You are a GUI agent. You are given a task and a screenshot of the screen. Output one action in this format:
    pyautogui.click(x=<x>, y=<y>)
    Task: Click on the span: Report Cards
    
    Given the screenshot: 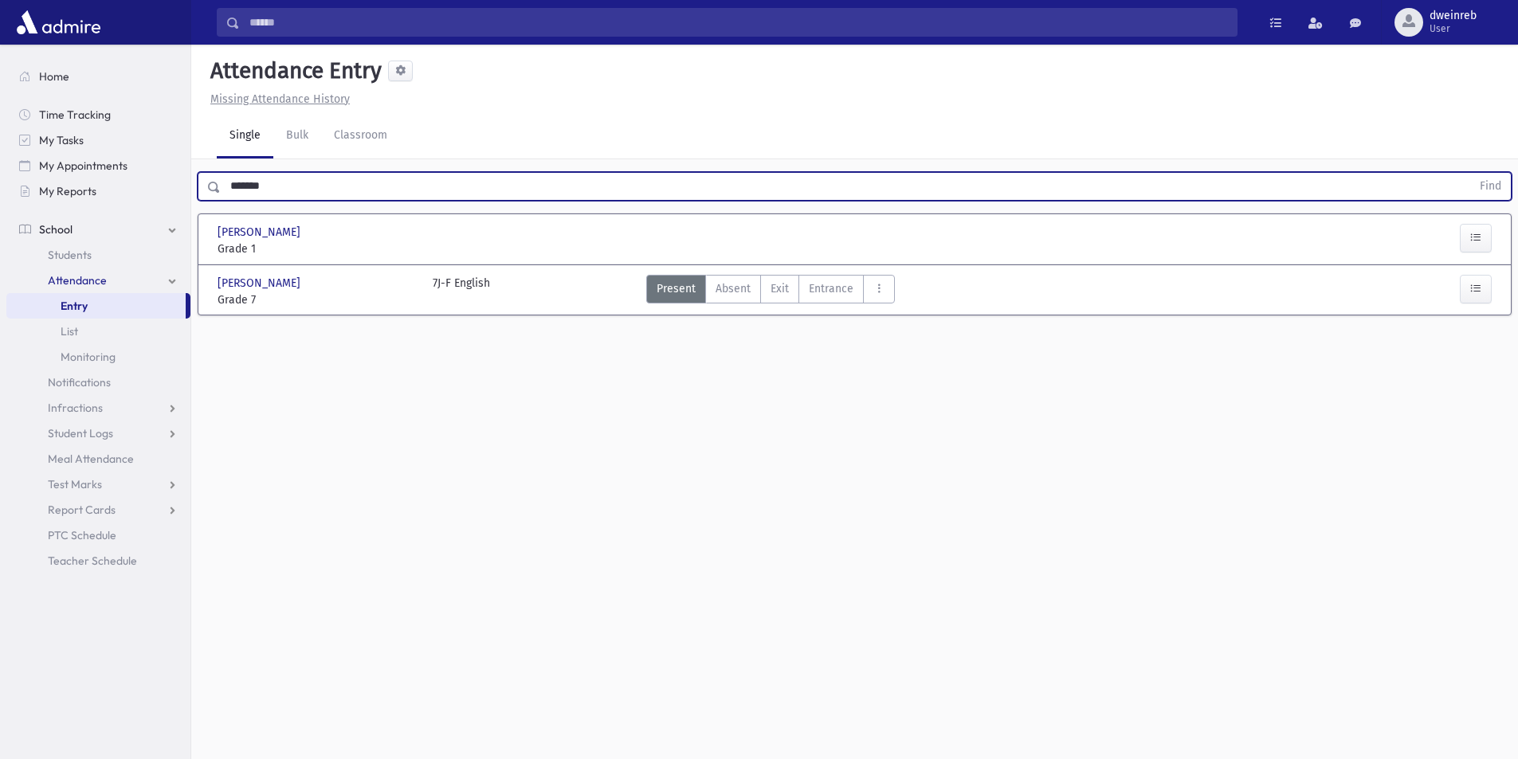 What is the action you would take?
    pyautogui.click(x=81, y=510)
    